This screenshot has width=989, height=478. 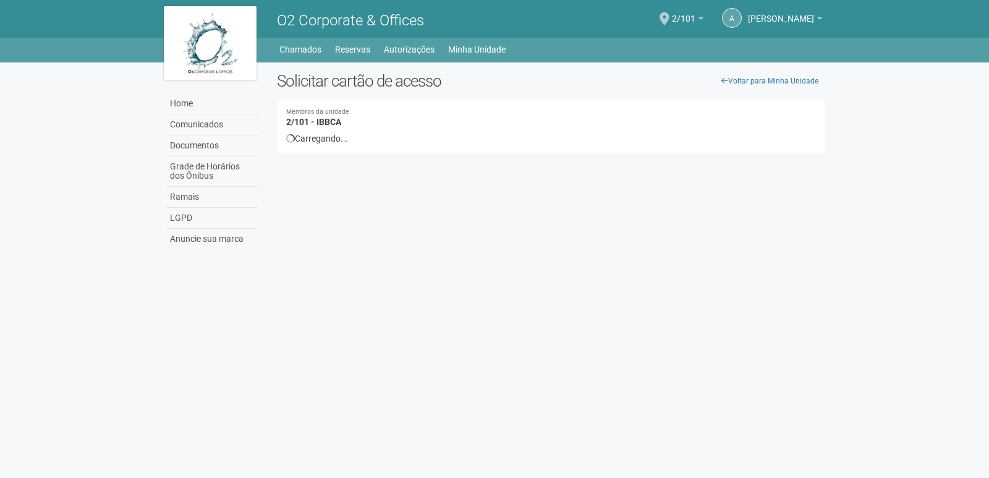 What do you see at coordinates (213, 238) in the screenshot?
I see `a: Anuncie sua marca` at bounding box center [213, 238].